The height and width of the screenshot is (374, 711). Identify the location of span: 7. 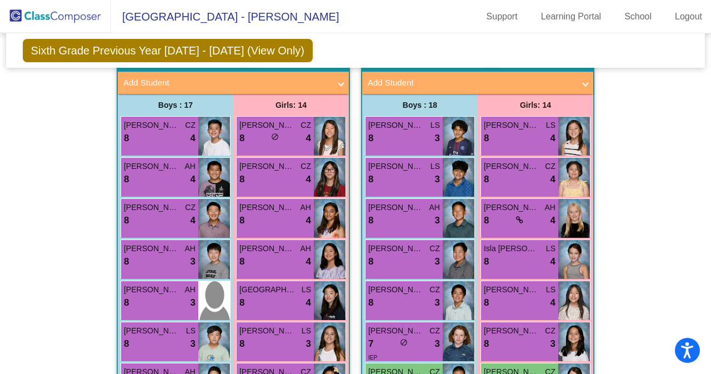
(370, 344).